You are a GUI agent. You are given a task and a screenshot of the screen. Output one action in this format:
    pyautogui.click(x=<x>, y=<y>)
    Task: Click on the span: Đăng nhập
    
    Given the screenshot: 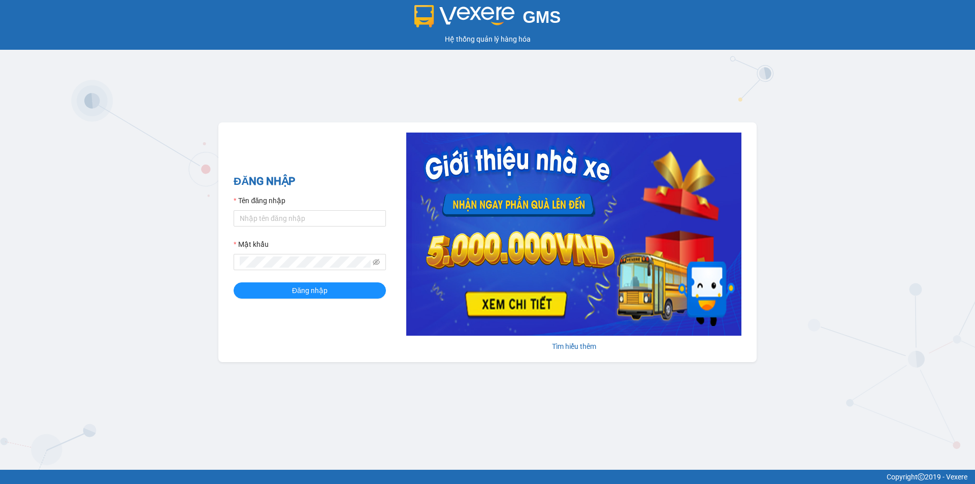 What is the action you would take?
    pyautogui.click(x=310, y=290)
    